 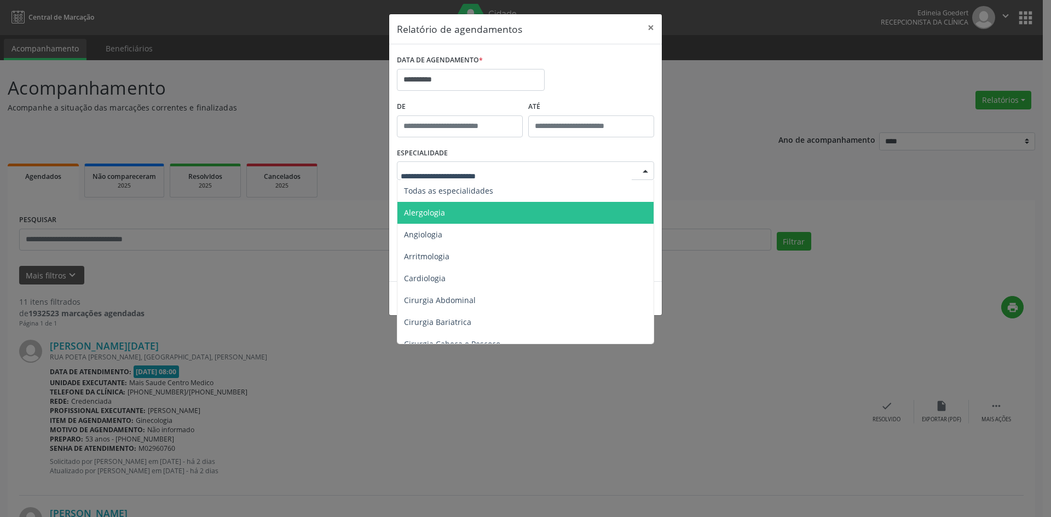 What do you see at coordinates (423, 234) in the screenshot?
I see `span: Angiologia` at bounding box center [423, 234].